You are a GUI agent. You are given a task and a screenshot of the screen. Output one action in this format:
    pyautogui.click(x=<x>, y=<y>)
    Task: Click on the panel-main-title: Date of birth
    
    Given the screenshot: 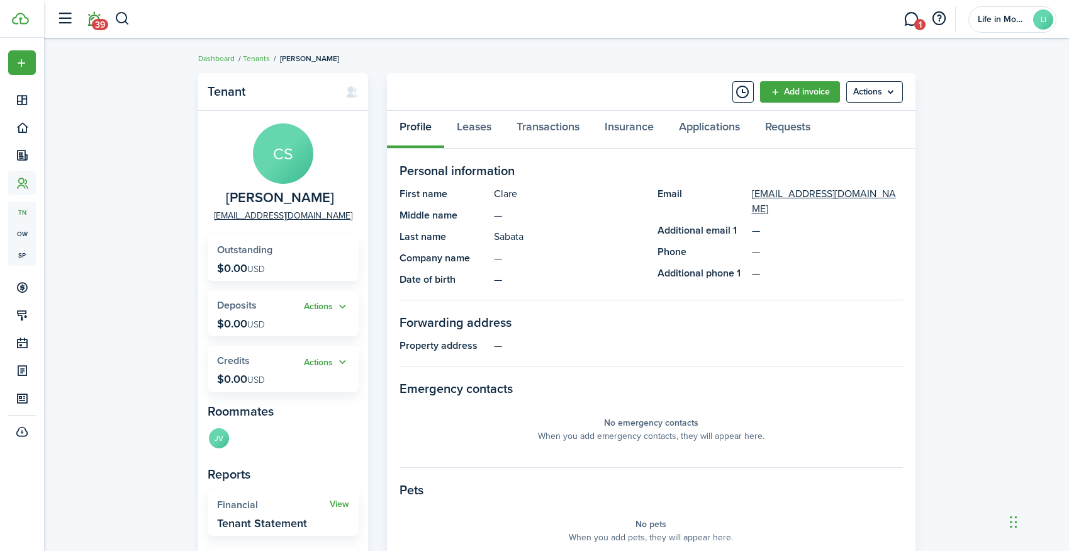 What is the action you would take?
    pyautogui.click(x=444, y=279)
    